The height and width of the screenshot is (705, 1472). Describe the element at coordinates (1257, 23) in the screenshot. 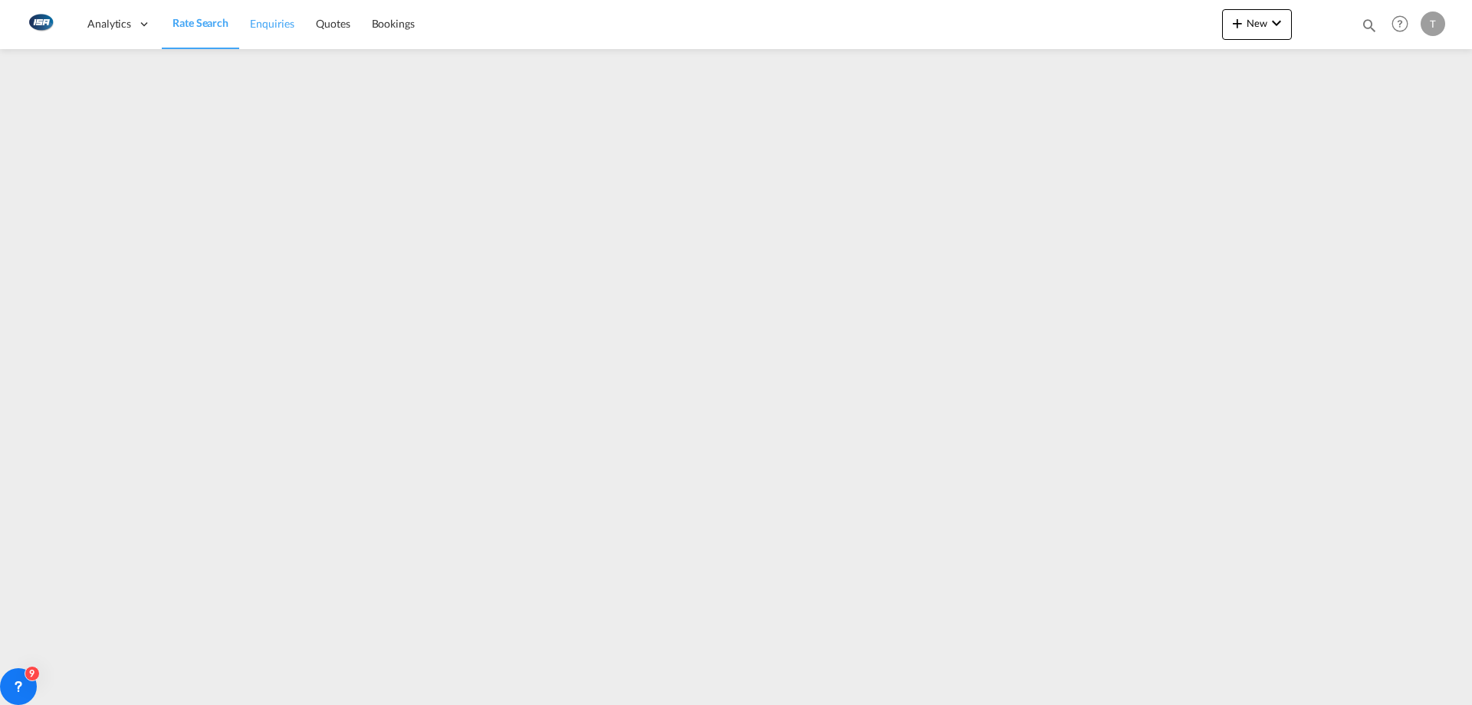

I see `span: New` at that location.